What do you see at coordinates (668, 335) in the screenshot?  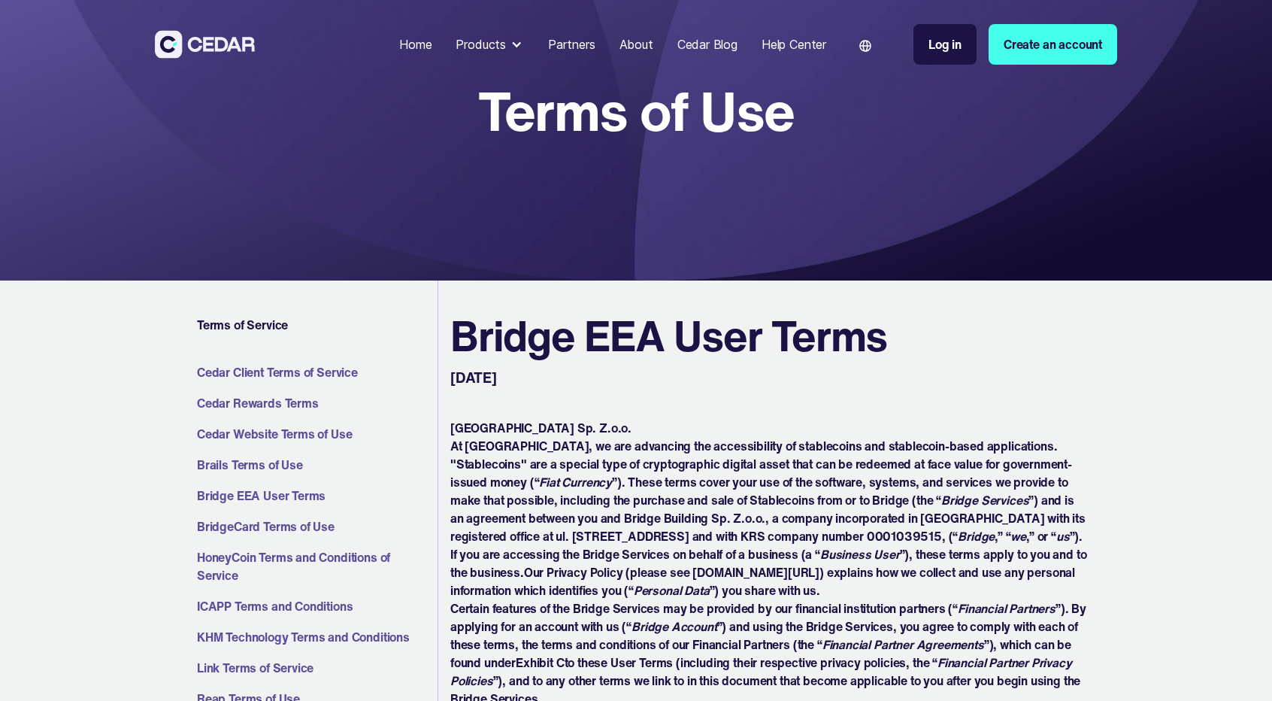 I see `h2: Bridge EEA User Terms` at bounding box center [668, 335].